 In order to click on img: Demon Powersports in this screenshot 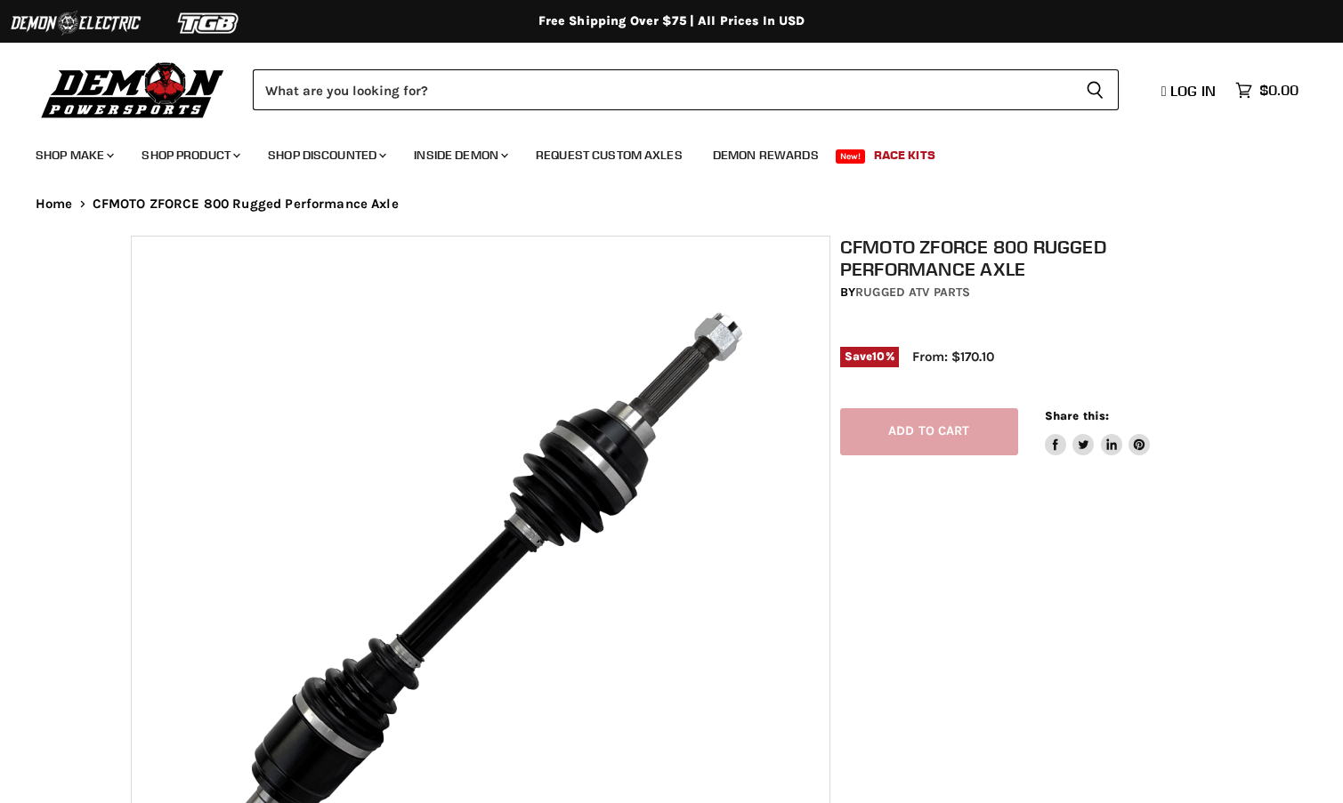, I will do `click(133, 89)`.